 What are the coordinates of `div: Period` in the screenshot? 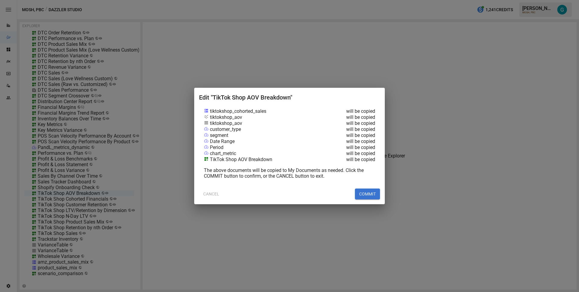 It's located at (217, 147).